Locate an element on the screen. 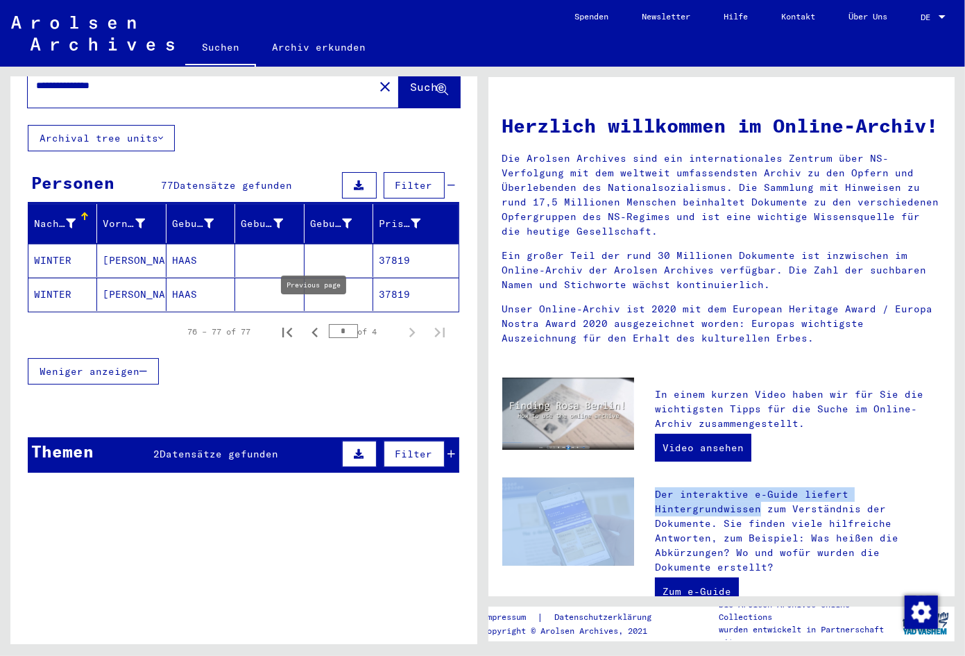 This screenshot has width=965, height=656. span: 77 is located at coordinates (167, 185).